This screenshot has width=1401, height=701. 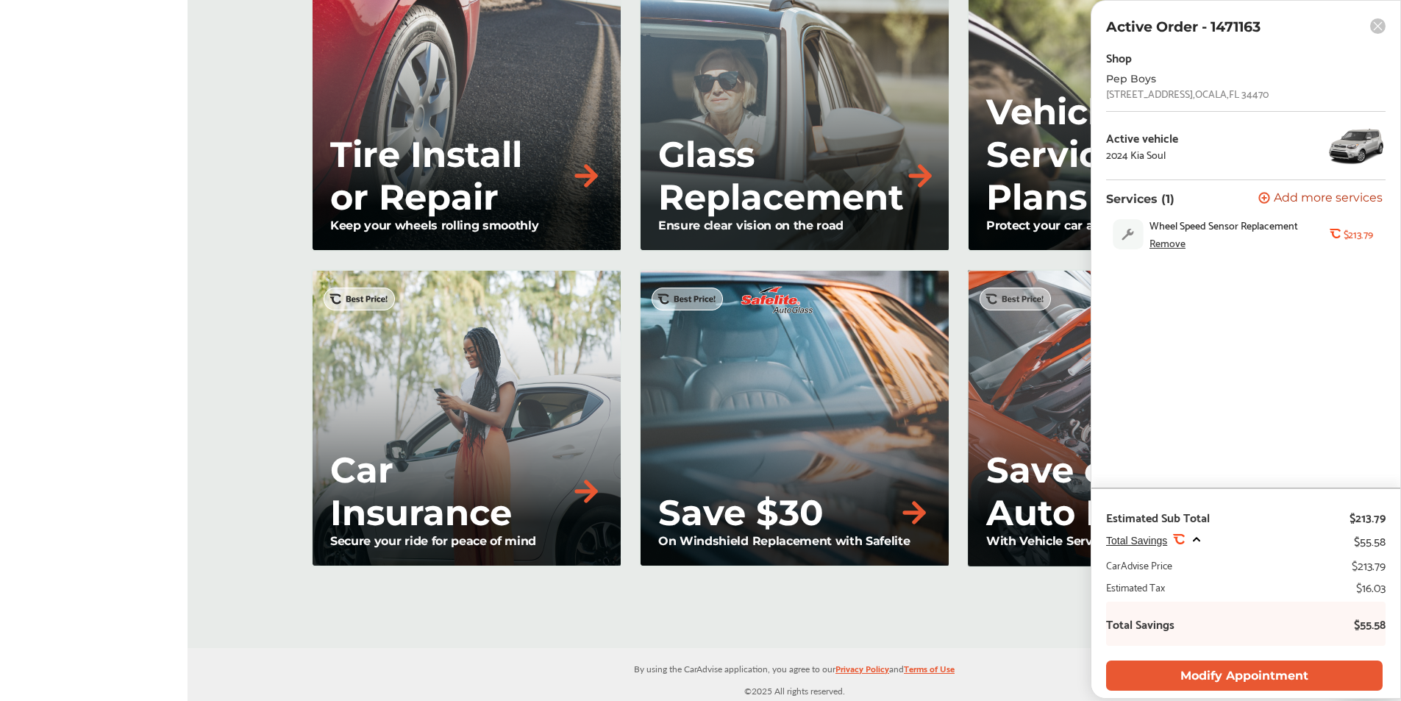 I want to click on span: Total Savings, so click(x=1136, y=540).